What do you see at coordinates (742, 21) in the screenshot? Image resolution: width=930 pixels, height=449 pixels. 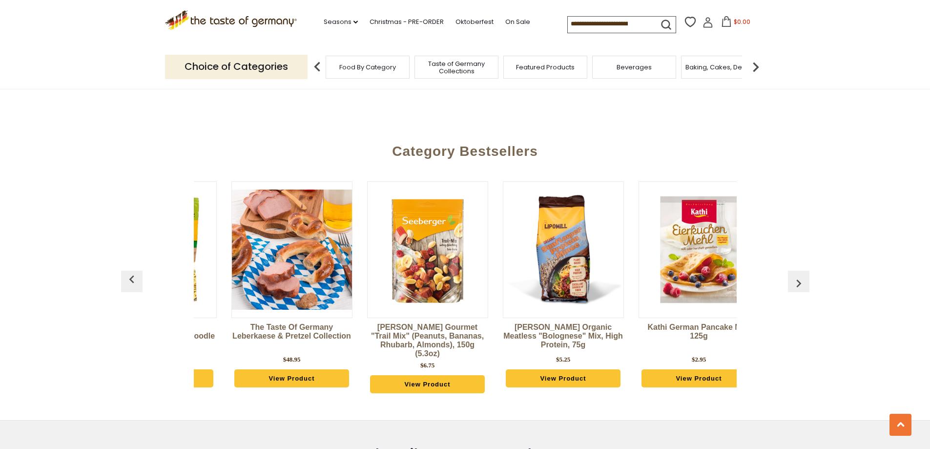 I see `span: $0.00` at bounding box center [742, 21].